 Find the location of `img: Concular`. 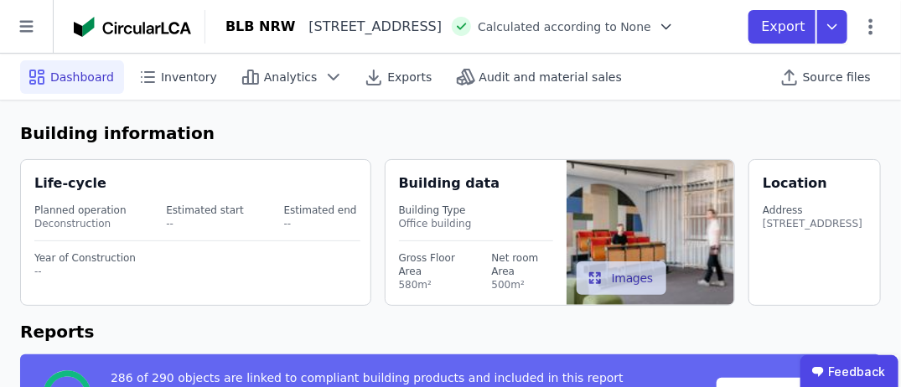

img: Concular is located at coordinates (132, 27).